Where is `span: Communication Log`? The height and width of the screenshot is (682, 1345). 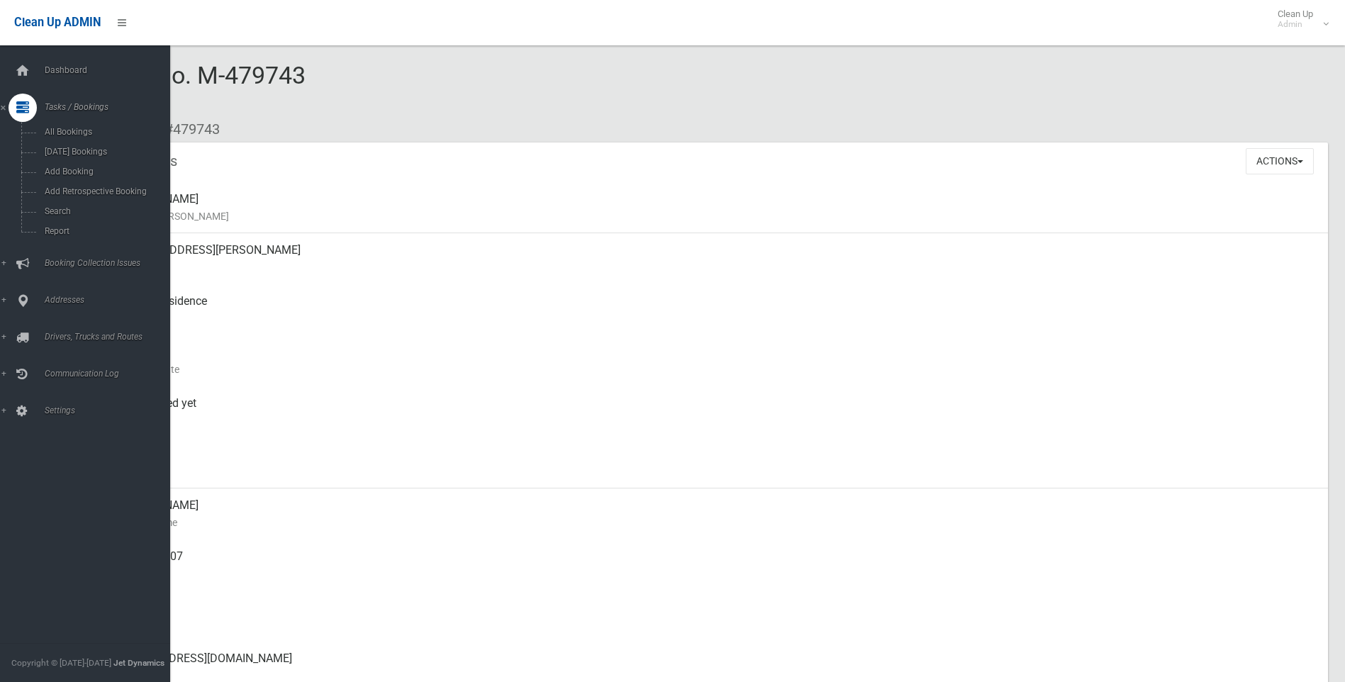
span: Communication Log is located at coordinates (111, 374).